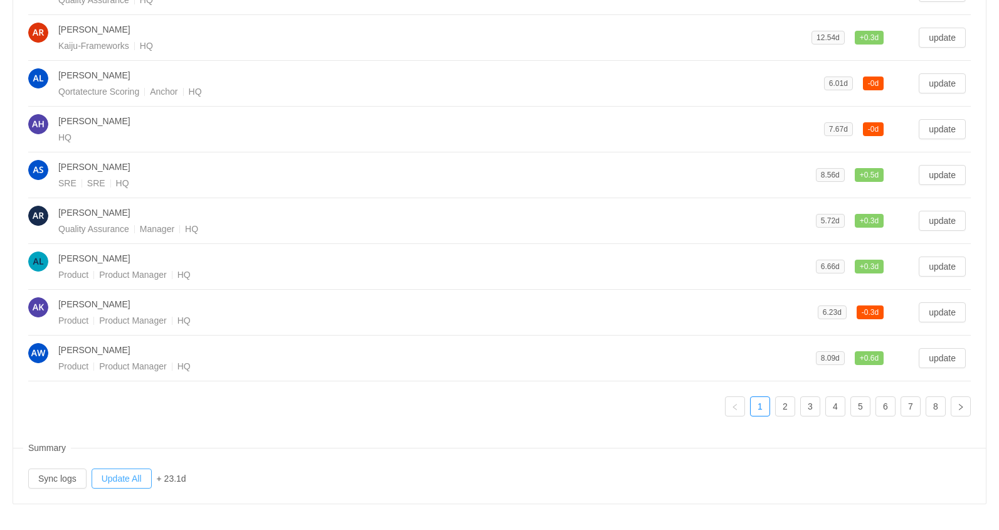 This screenshot has height=530, width=999. What do you see at coordinates (831, 267) in the screenshot?
I see `span: 6.66d` at bounding box center [831, 267].